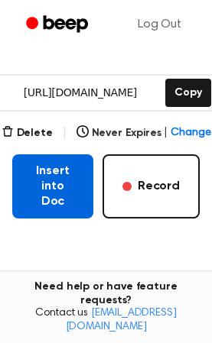  Describe the element at coordinates (159, 24) in the screenshot. I see `a: Log Out` at that location.